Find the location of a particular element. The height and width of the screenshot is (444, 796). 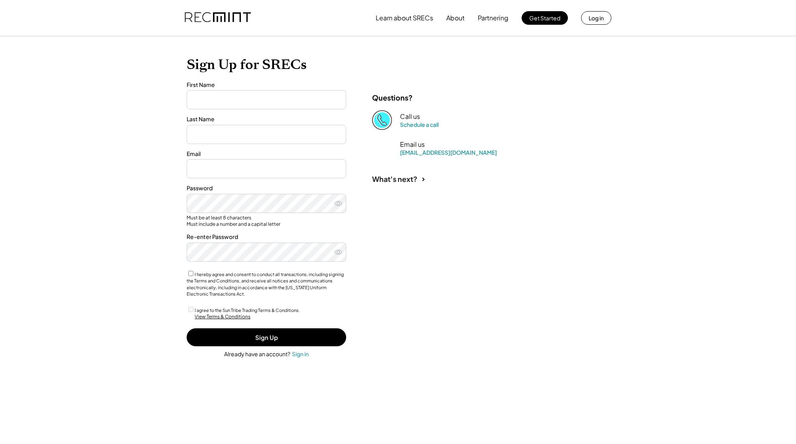

div: Password is located at coordinates (267, 188).